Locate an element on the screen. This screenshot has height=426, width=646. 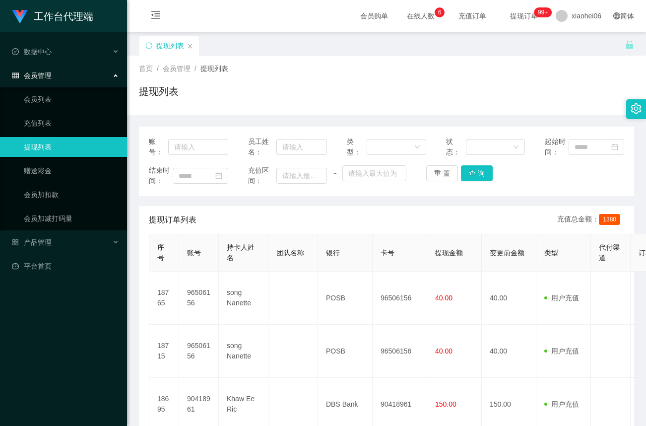
i: 图标: check-circle-o is located at coordinates (15, 52).